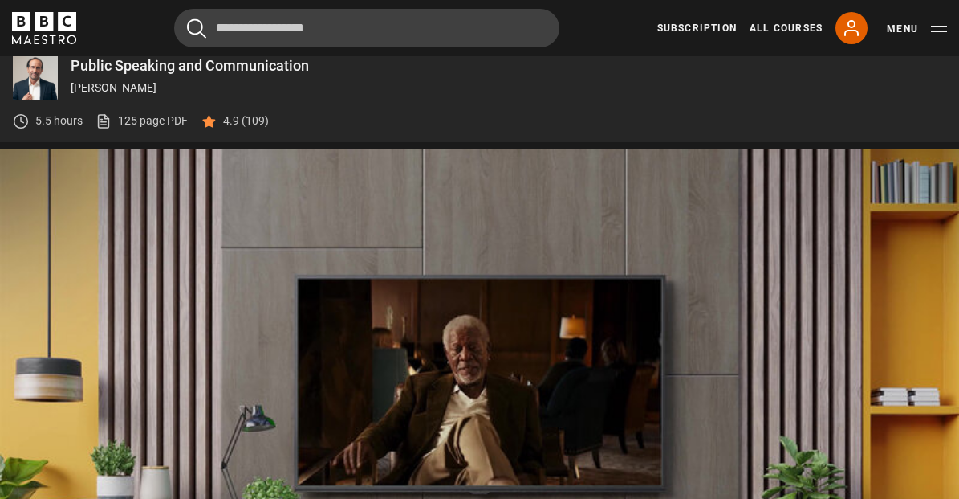 Image resolution: width=959 pixels, height=499 pixels. What do you see at coordinates (246, 120) in the screenshot?
I see `p: 4.9 (109)` at bounding box center [246, 120].